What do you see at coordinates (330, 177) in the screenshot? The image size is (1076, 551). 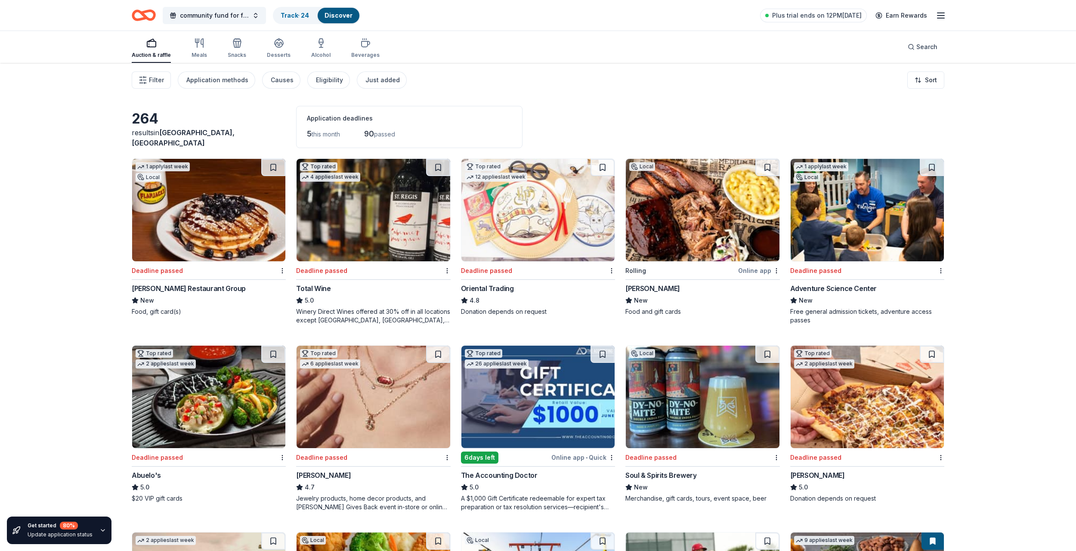 I see `div: 4 applies last week` at bounding box center [330, 177].